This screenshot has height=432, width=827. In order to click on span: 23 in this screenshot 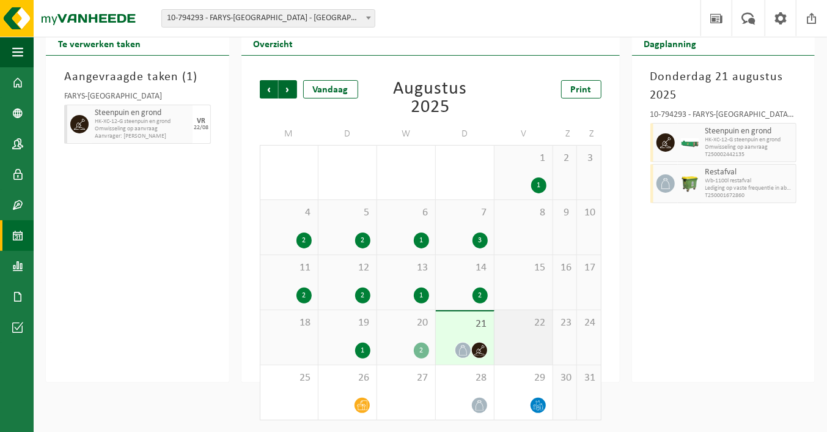, I will do `click(565, 323)`.